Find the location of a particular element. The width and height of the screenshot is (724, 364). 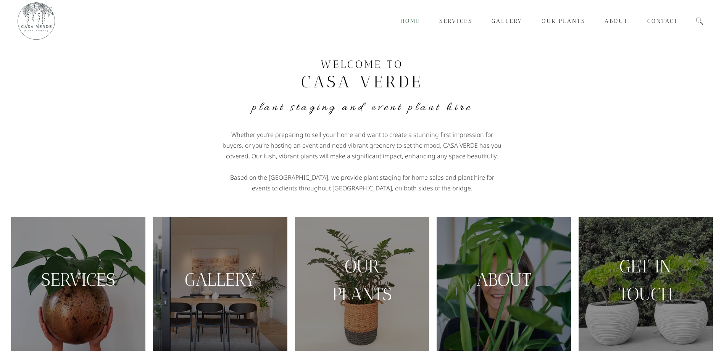

a: PLANTS is located at coordinates (362, 294).